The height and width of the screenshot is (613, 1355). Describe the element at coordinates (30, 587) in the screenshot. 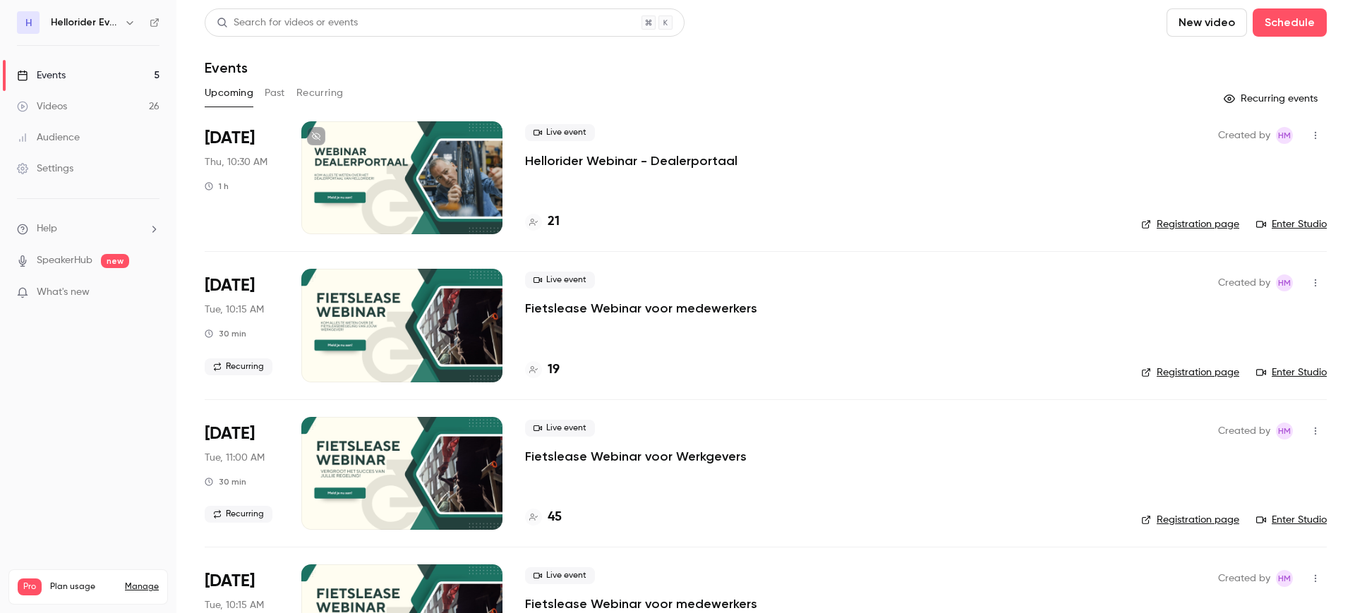

I see `span: Pro` at that location.